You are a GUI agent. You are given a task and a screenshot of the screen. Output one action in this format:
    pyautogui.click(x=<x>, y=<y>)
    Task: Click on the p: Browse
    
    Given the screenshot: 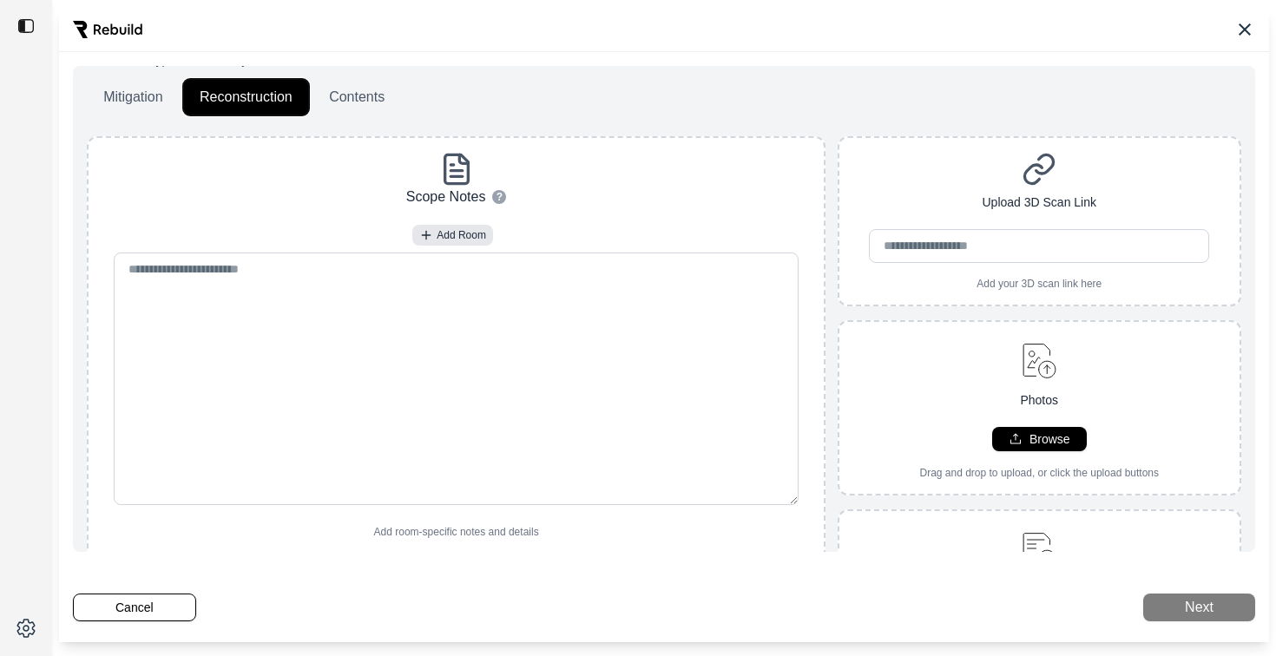 What is the action you would take?
    pyautogui.click(x=1049, y=439)
    